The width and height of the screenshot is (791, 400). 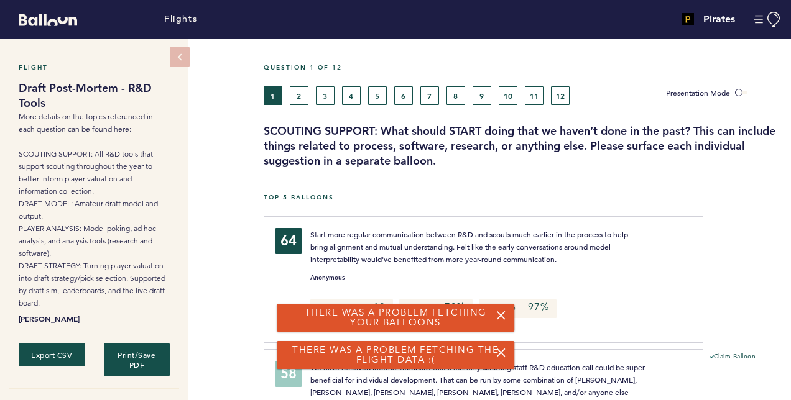 What do you see at coordinates (404, 96) in the screenshot?
I see `button: 6` at bounding box center [404, 96].